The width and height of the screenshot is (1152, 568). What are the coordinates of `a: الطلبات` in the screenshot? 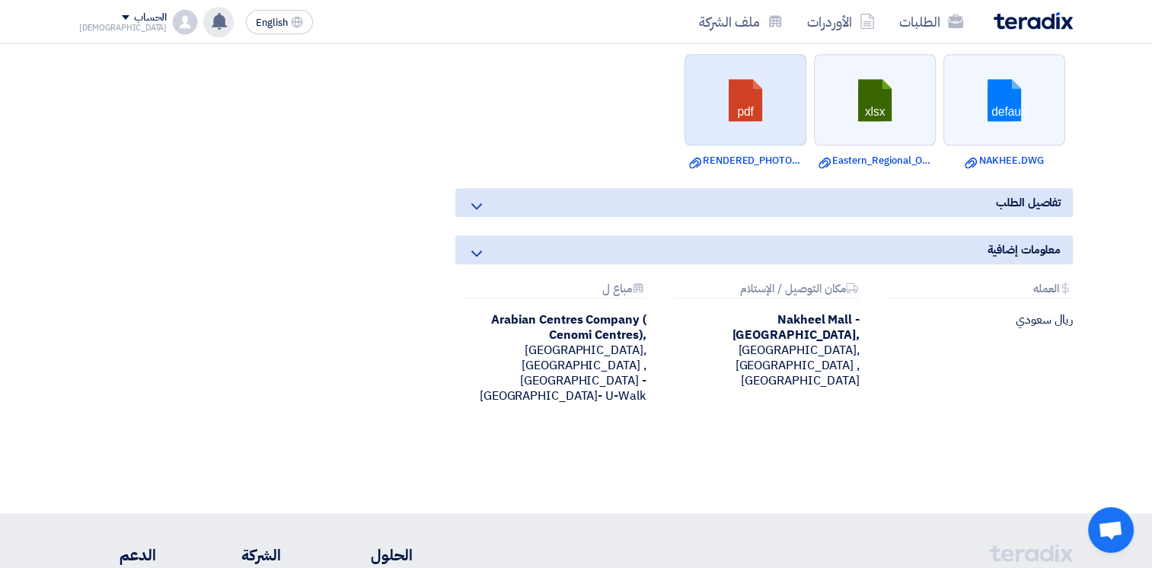 It's located at (932, 21).